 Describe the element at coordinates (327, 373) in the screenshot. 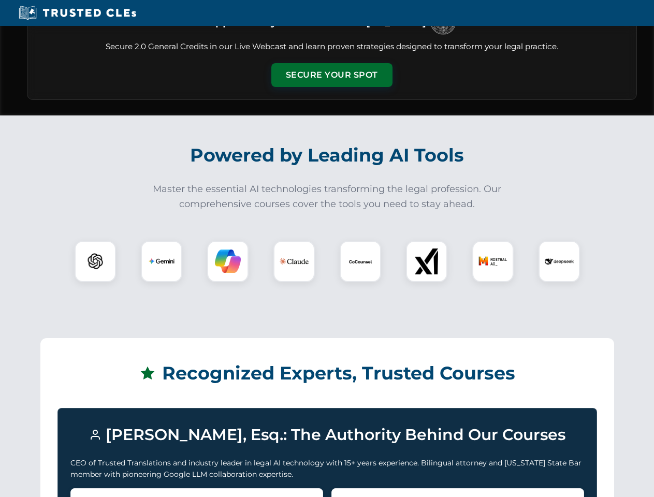

I see `h2: Recognized Experts, Trusted Courses` at that location.